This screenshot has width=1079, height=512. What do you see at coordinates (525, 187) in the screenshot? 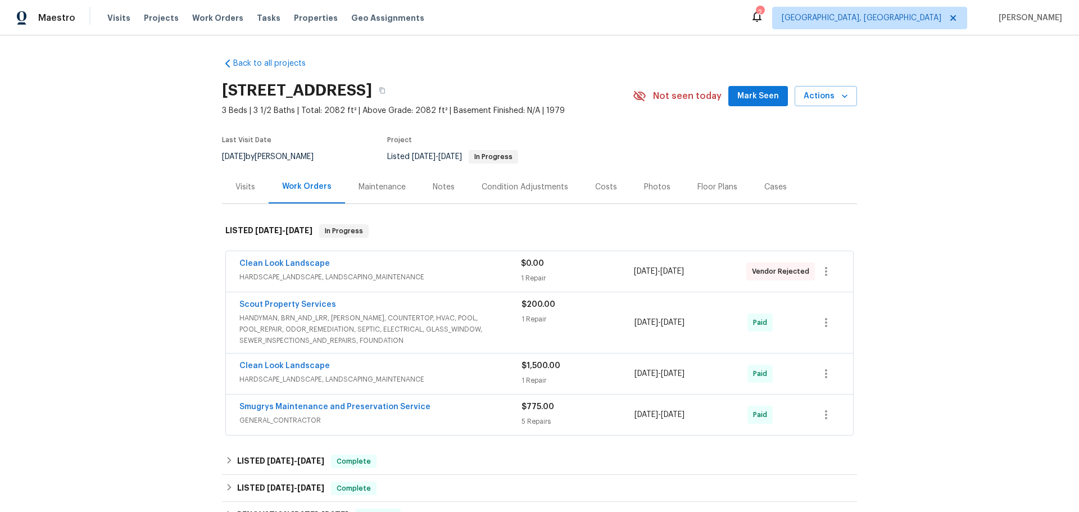
I see `div: Condition Adjustments` at bounding box center [525, 187].